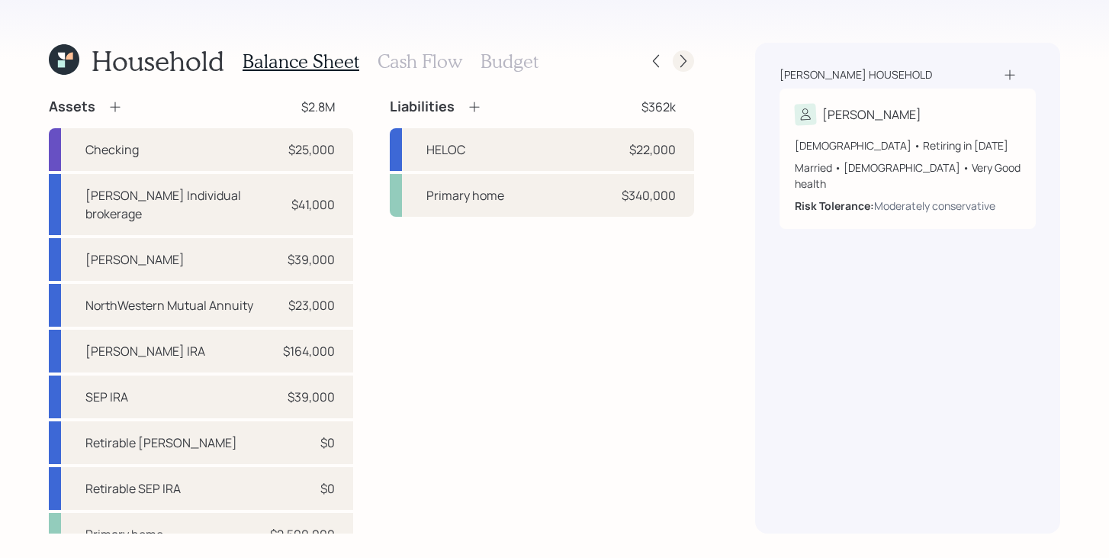 This screenshot has width=1109, height=558. Describe the element at coordinates (648, 195) in the screenshot. I see `div: $340,000` at that location.